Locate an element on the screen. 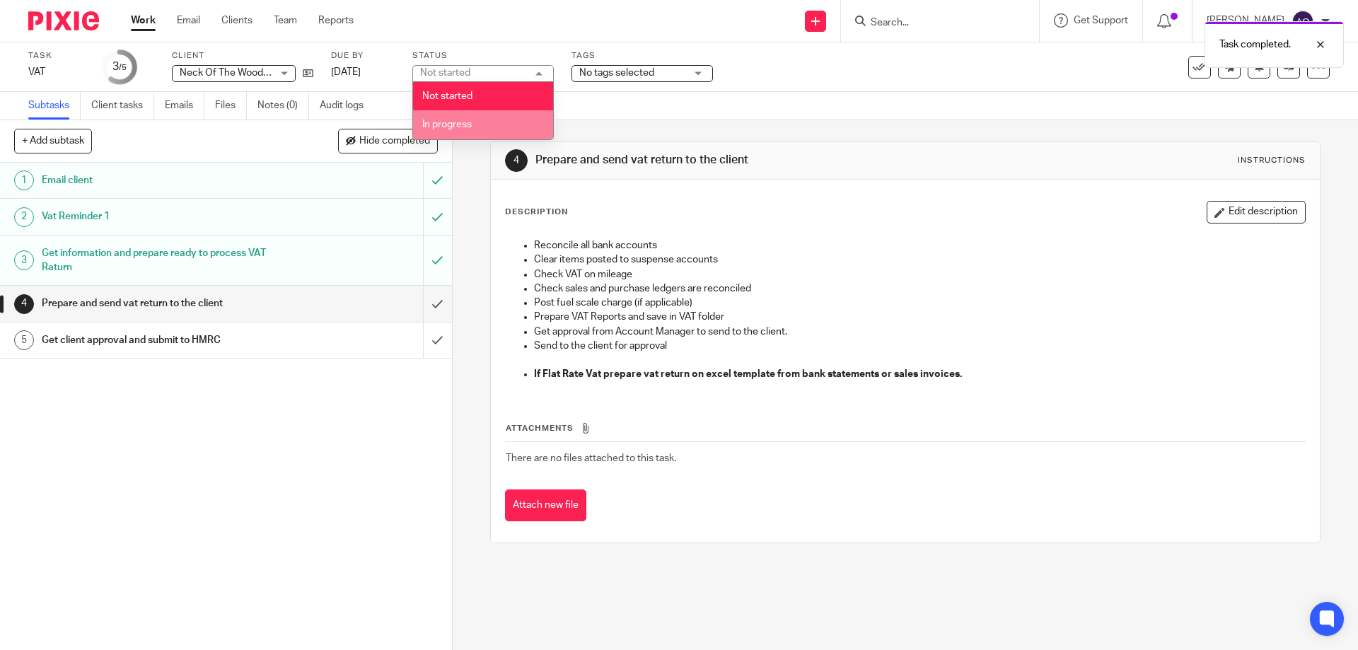 This screenshot has height=650, width=1358. a: Subtasks is located at coordinates (54, 105).